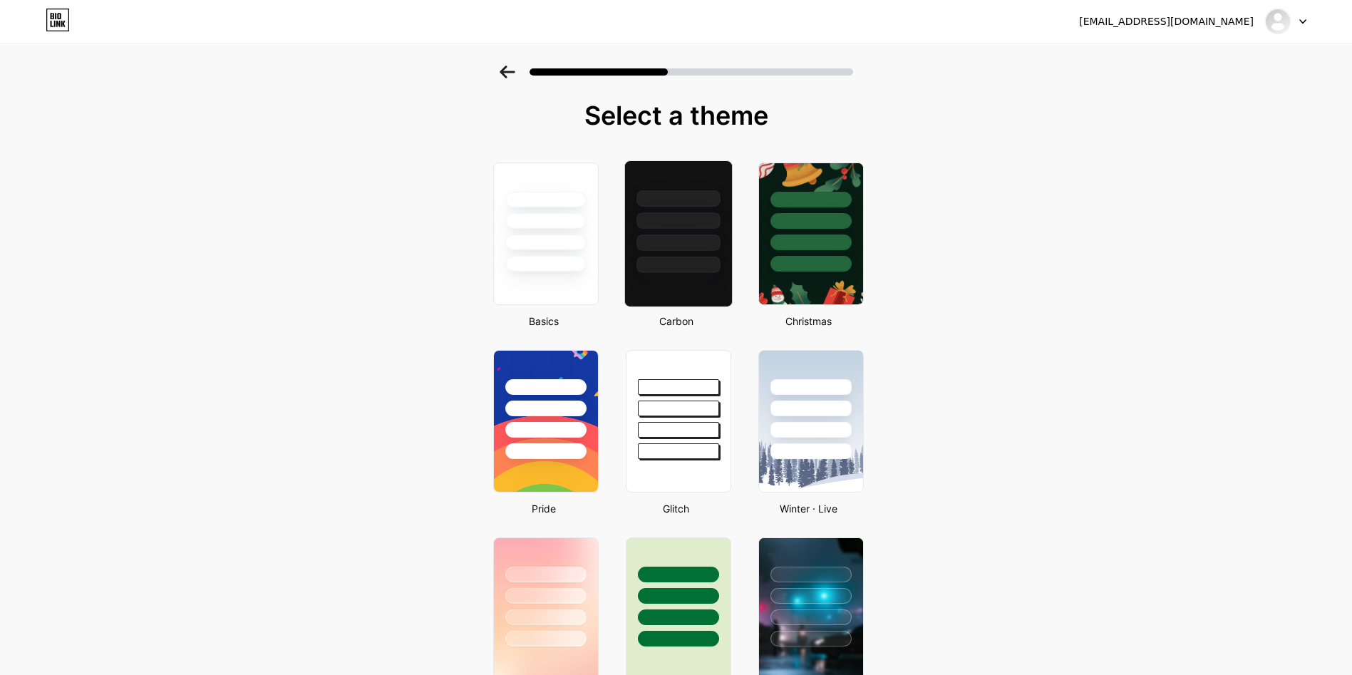 This screenshot has height=675, width=1352. What do you see at coordinates (676, 321) in the screenshot?
I see `div: Carbon` at bounding box center [676, 321].